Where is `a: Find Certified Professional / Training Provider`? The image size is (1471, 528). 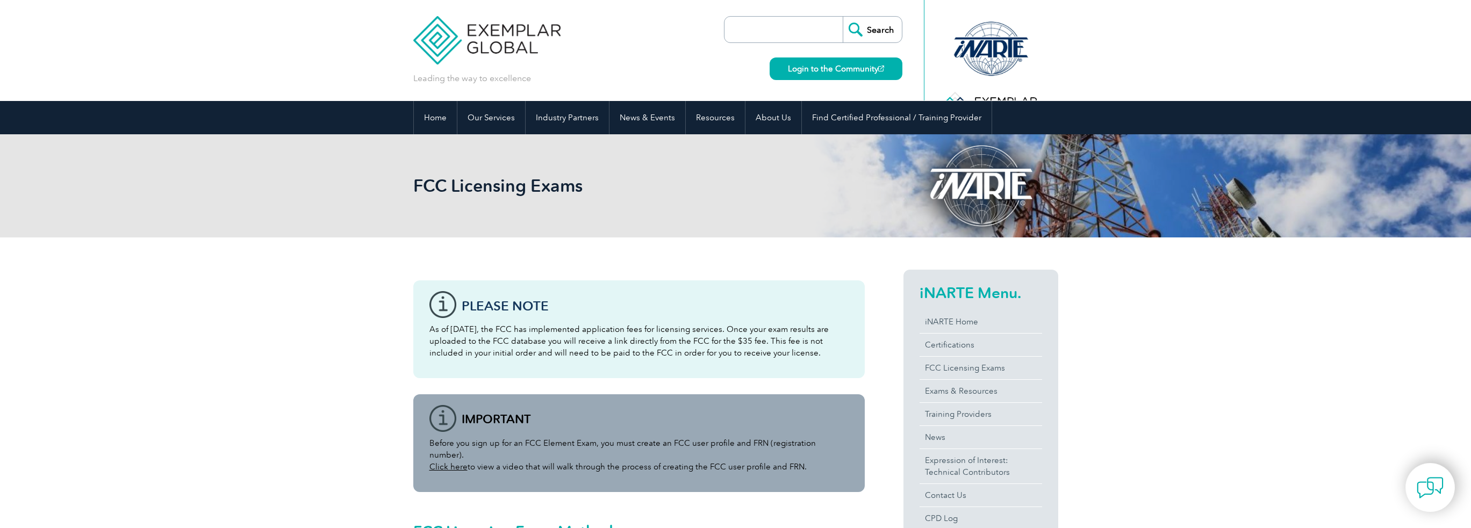 a: Find Certified Professional / Training Provider is located at coordinates (896, 118).